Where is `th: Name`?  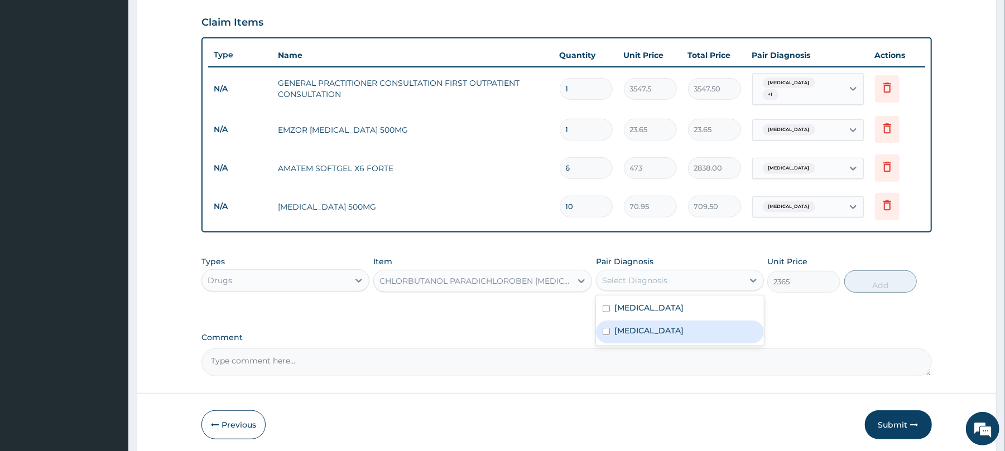
th: Name is located at coordinates (413, 55).